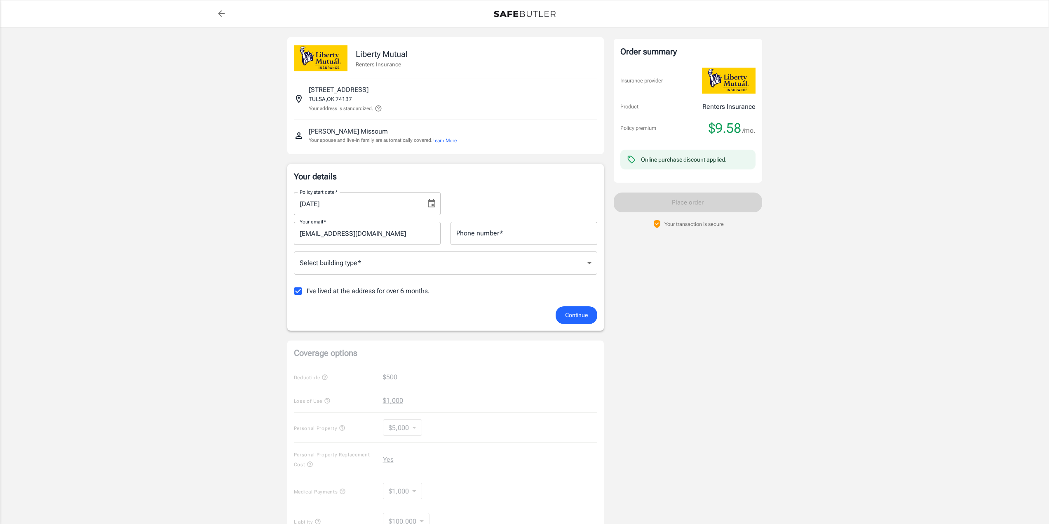  I want to click on p: Your spouse and live-in family are automatically covered., so click(382, 140).